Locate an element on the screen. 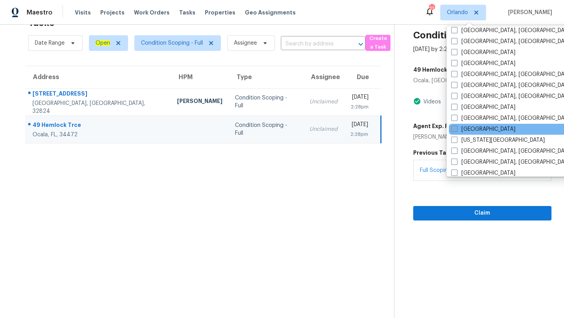  button: Create a Task is located at coordinates (378, 43).